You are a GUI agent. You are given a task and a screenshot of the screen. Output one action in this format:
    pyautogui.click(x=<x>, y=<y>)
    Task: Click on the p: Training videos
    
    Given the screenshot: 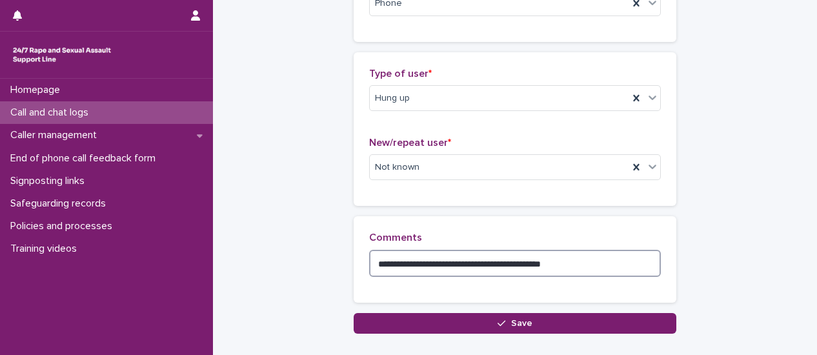 What is the action you would take?
    pyautogui.click(x=46, y=249)
    